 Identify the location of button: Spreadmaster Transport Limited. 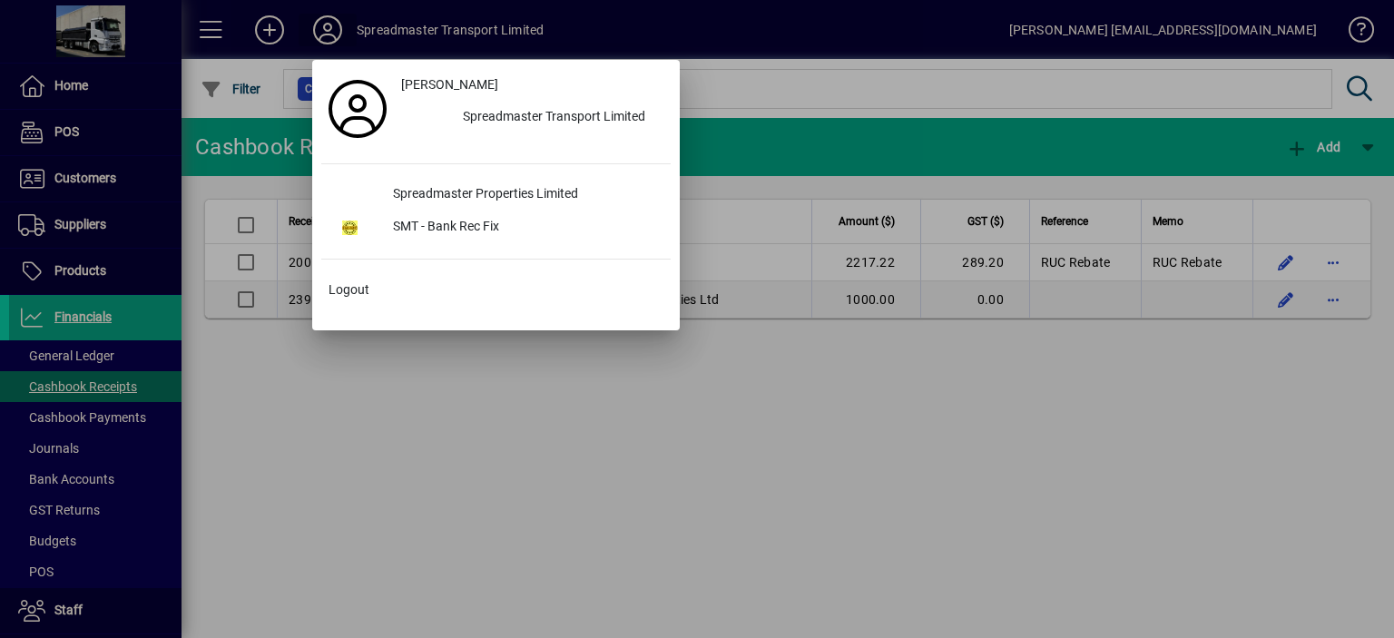
(532, 118).